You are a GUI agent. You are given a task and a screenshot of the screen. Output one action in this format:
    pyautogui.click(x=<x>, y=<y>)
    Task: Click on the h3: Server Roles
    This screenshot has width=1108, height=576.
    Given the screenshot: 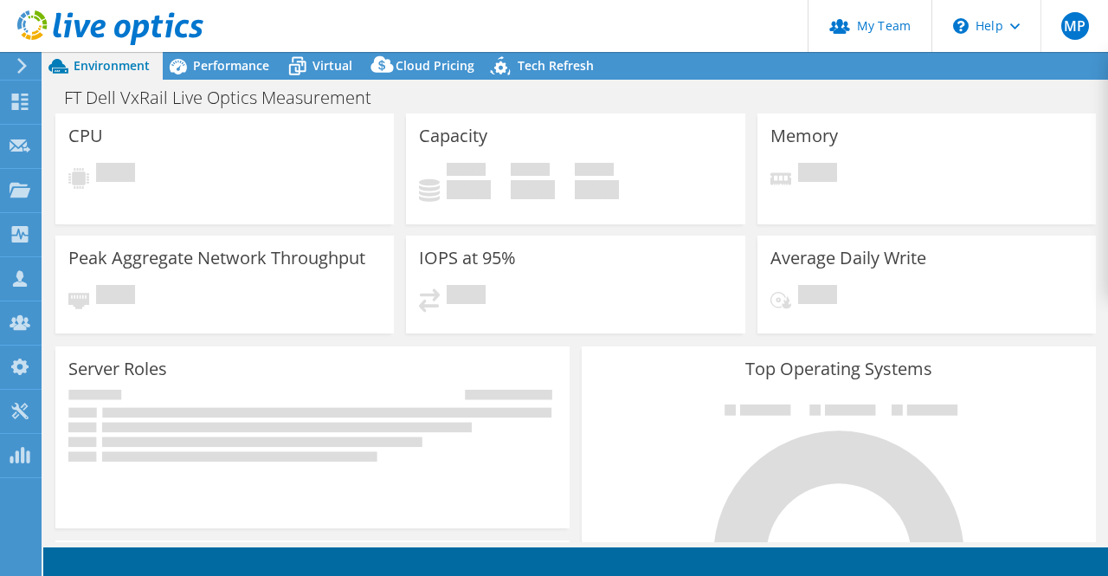 What is the action you would take?
    pyautogui.click(x=118, y=369)
    